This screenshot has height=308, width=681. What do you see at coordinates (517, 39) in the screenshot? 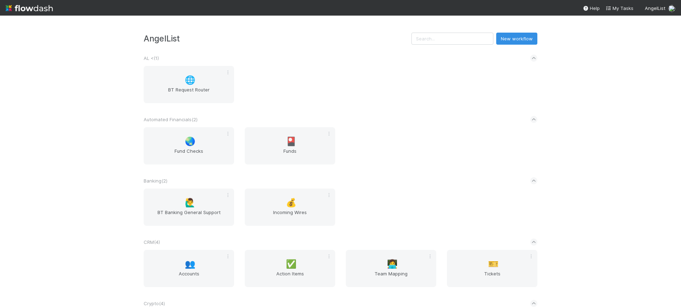
I see `button: New workflow` at bounding box center [517, 39].